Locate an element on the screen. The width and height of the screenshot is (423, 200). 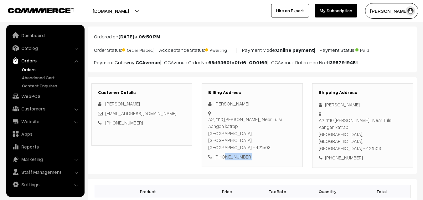
th: Product is located at coordinates (148, 192).